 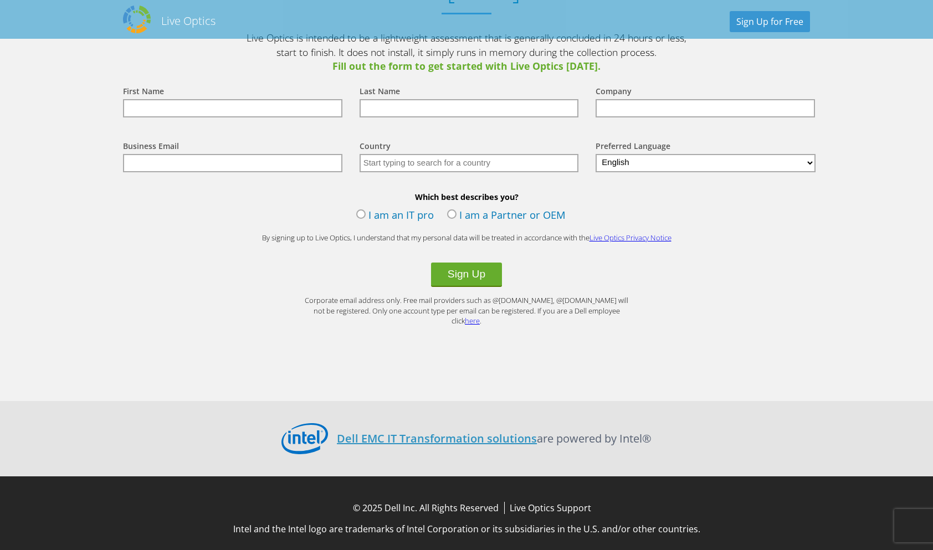 What do you see at coordinates (305, 439) in the screenshot?
I see `img: Intel Logo` at bounding box center [305, 439].